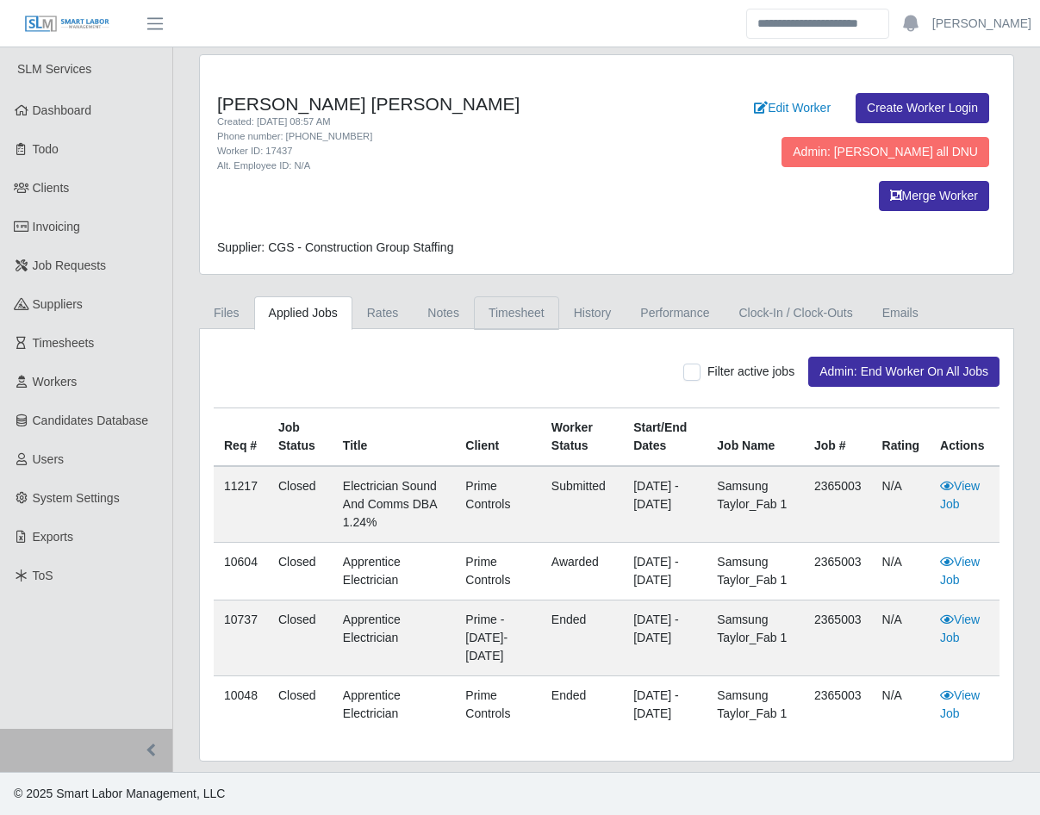 The height and width of the screenshot is (815, 1040). What do you see at coordinates (53, 537) in the screenshot?
I see `span: Exports` at bounding box center [53, 537].